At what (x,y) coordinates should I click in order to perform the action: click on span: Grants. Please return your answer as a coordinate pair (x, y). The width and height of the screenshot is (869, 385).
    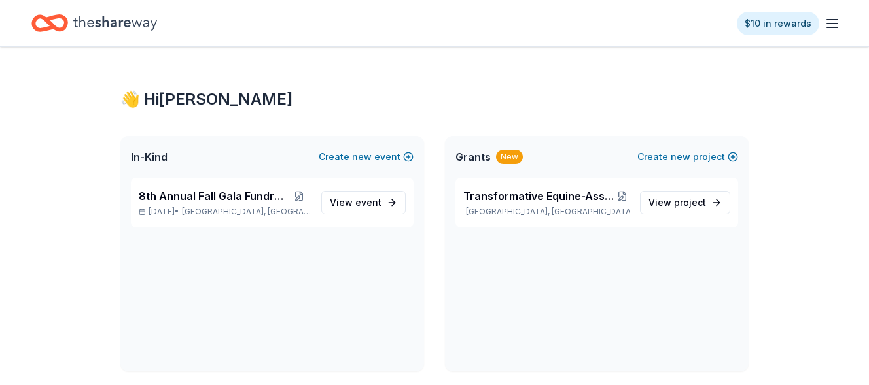
    Looking at the image, I should click on (473, 157).